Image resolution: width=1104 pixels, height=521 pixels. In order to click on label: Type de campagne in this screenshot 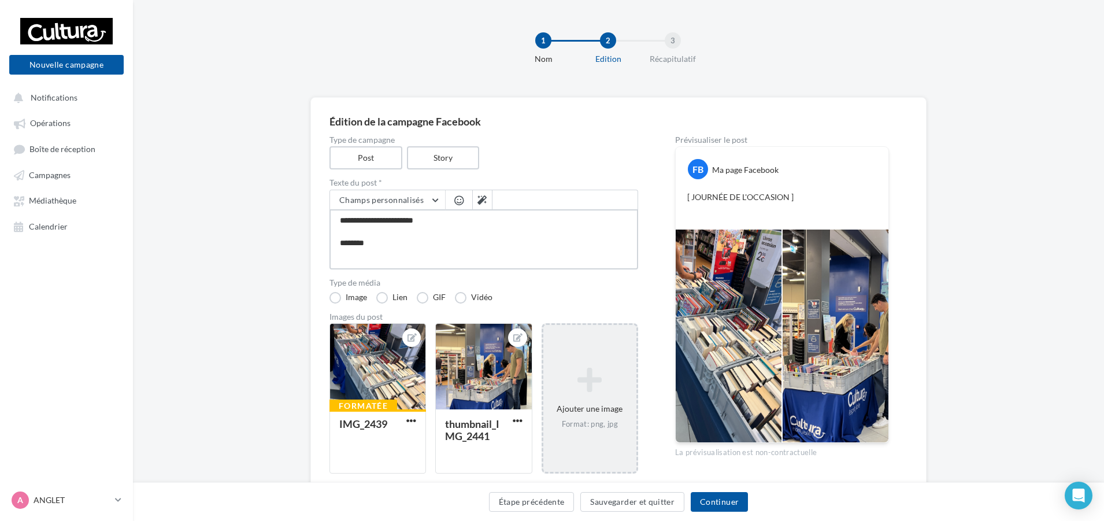, I will do `click(484, 140)`.